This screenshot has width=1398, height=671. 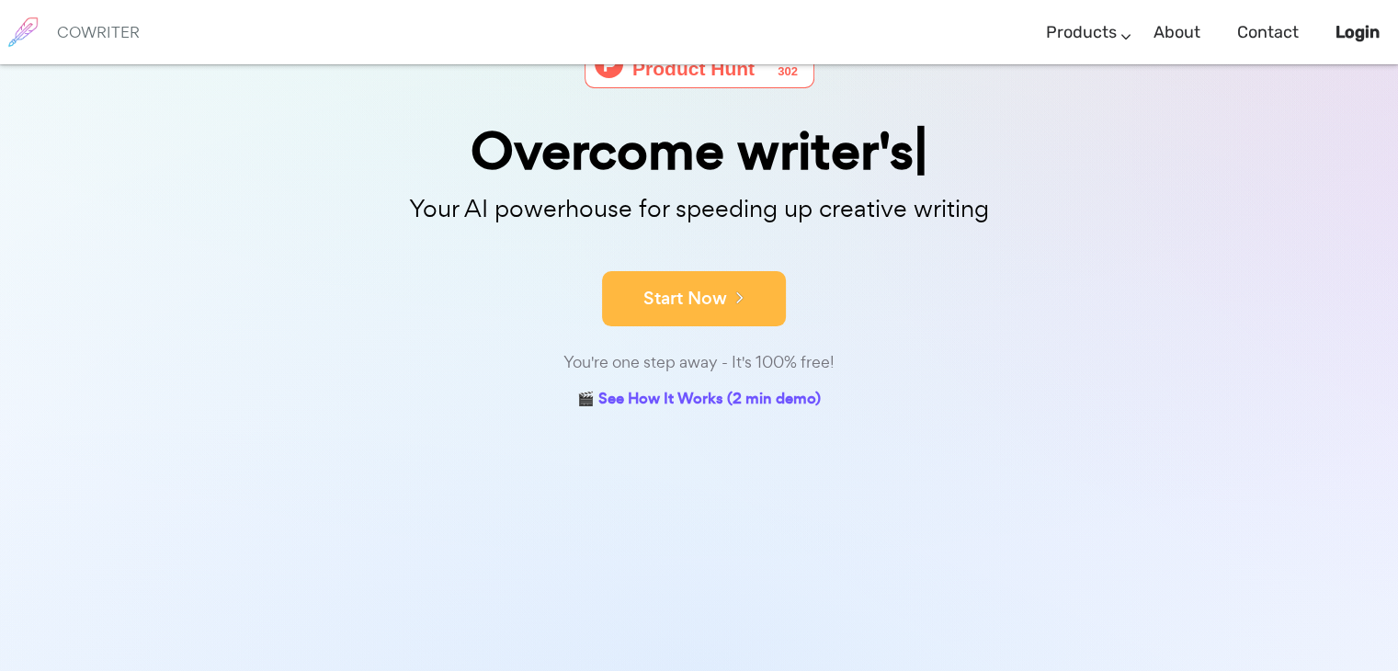 What do you see at coordinates (699, 400) in the screenshot?
I see `a: 🎬 See How It Works (2 min demo)` at bounding box center [699, 400].